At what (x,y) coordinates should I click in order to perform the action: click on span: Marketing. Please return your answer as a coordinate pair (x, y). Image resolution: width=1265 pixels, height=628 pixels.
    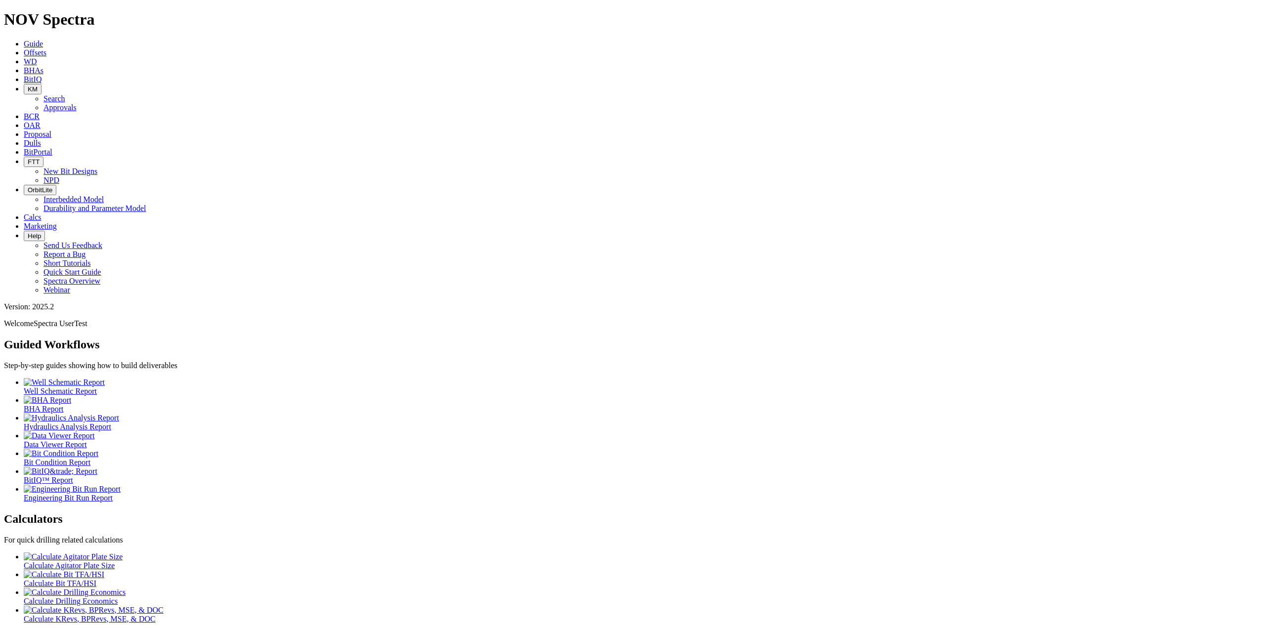
    Looking at the image, I should click on (40, 226).